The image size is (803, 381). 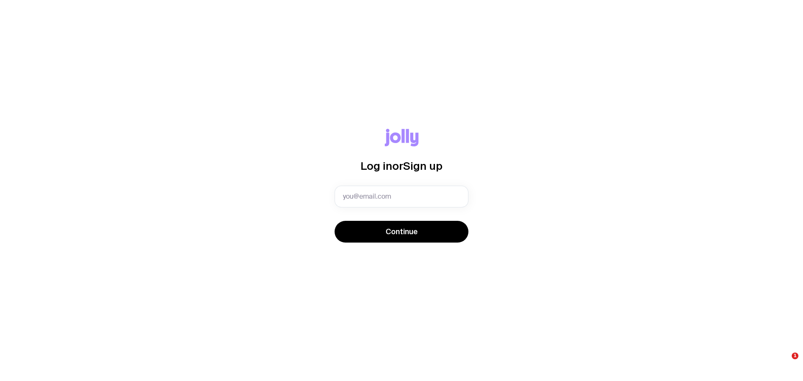 What do you see at coordinates (398, 166) in the screenshot?
I see `span: or` at bounding box center [398, 166].